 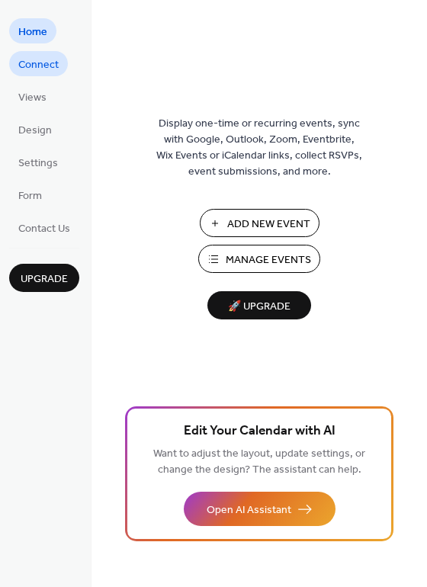 What do you see at coordinates (268, 224) in the screenshot?
I see `span: Add New Event` at bounding box center [268, 224].